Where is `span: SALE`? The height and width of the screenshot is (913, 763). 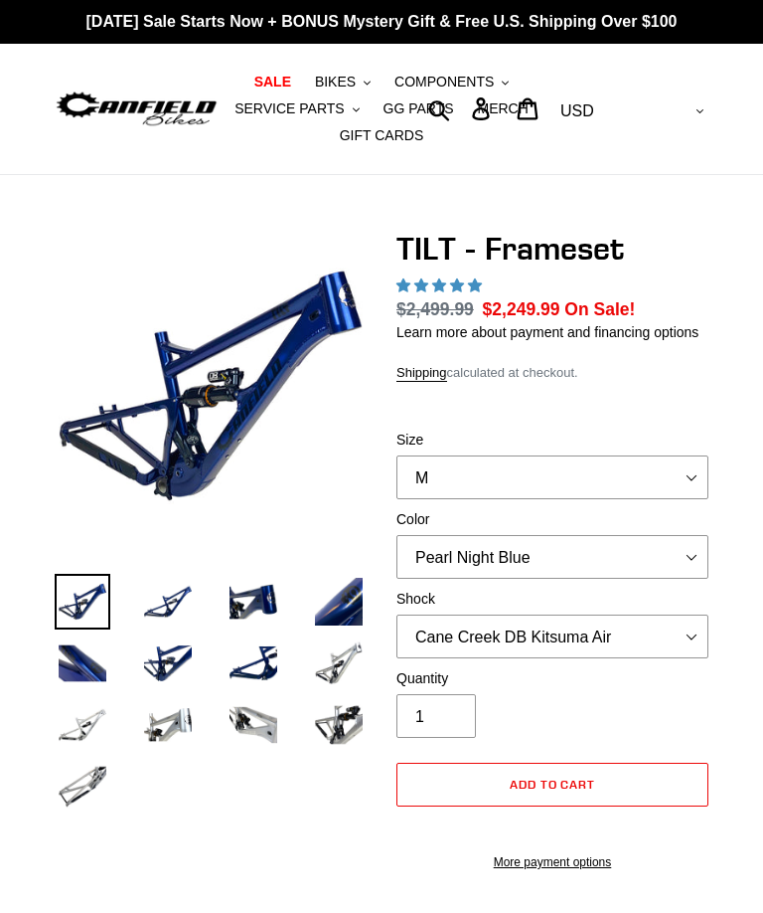
span: SALE is located at coordinates (272, 82).